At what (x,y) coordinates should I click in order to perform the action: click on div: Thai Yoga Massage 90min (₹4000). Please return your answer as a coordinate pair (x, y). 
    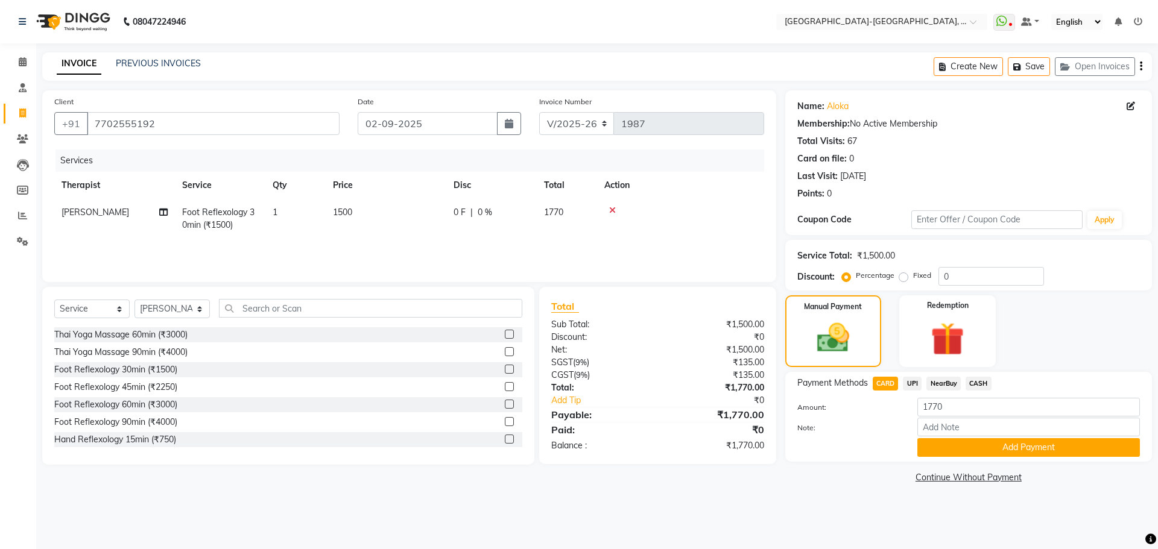
    Looking at the image, I should click on (121, 352).